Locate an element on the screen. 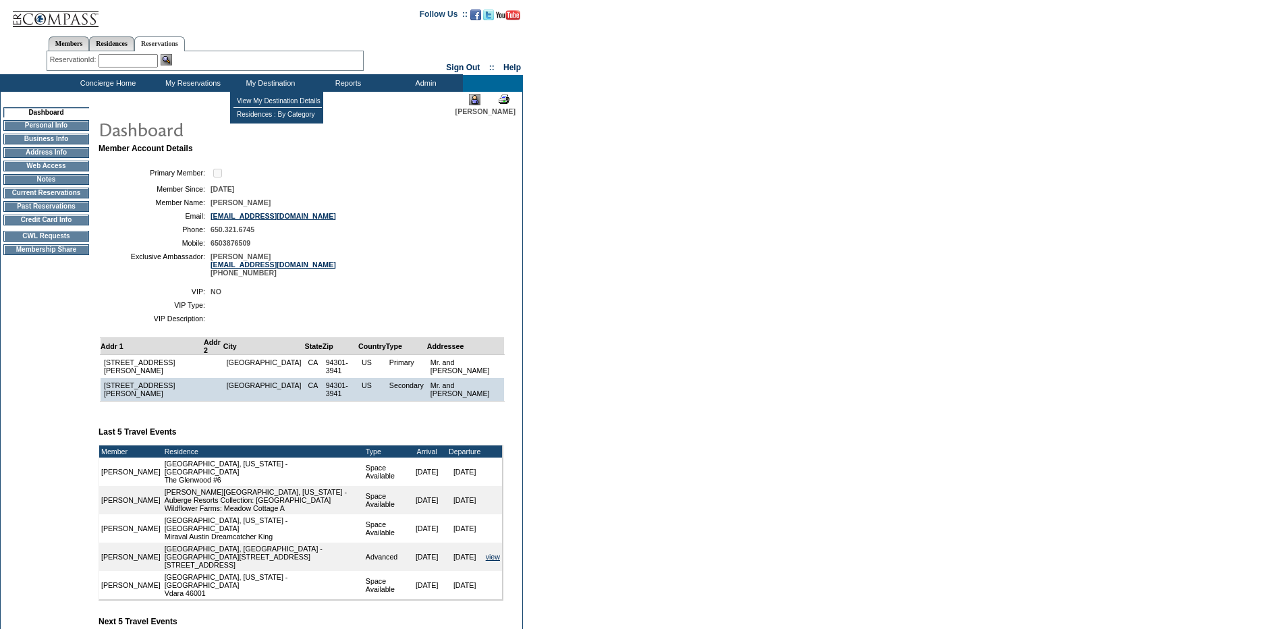 The width and height of the screenshot is (1280, 629). td: Reports is located at coordinates (346, 83).